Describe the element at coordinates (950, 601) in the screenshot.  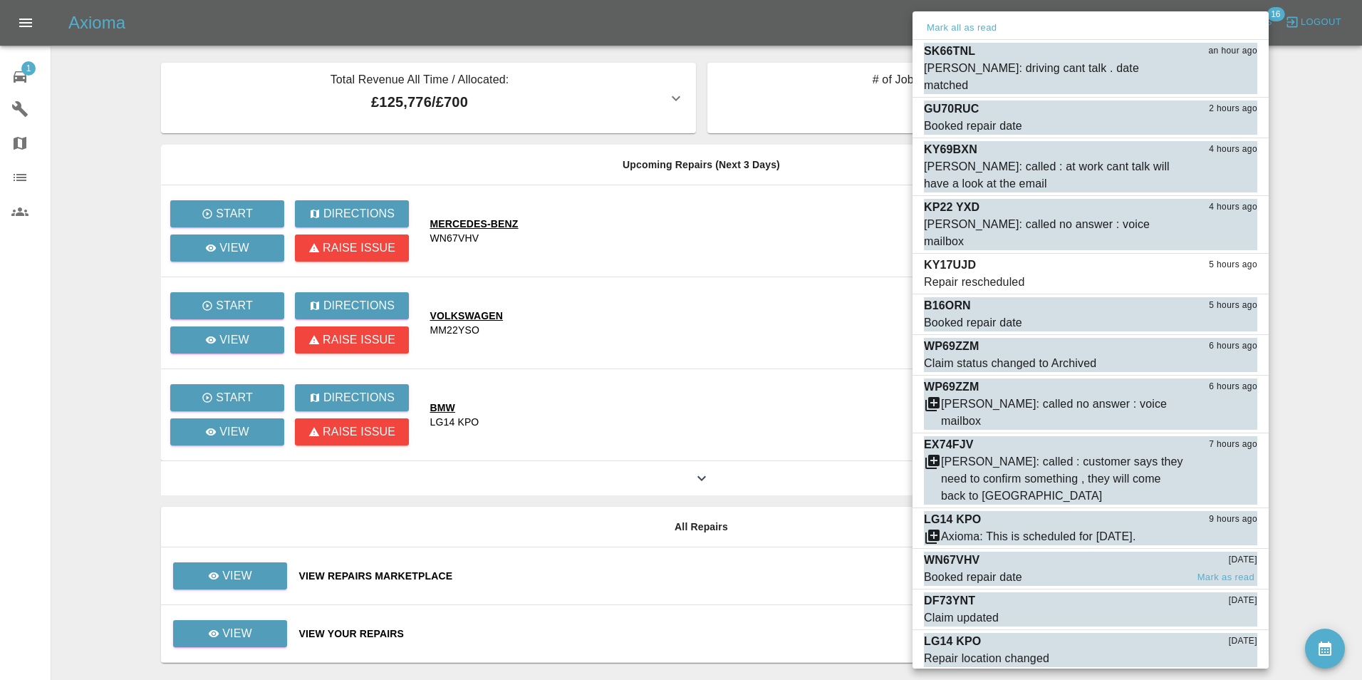
I see `p: DF73YNT` at that location.